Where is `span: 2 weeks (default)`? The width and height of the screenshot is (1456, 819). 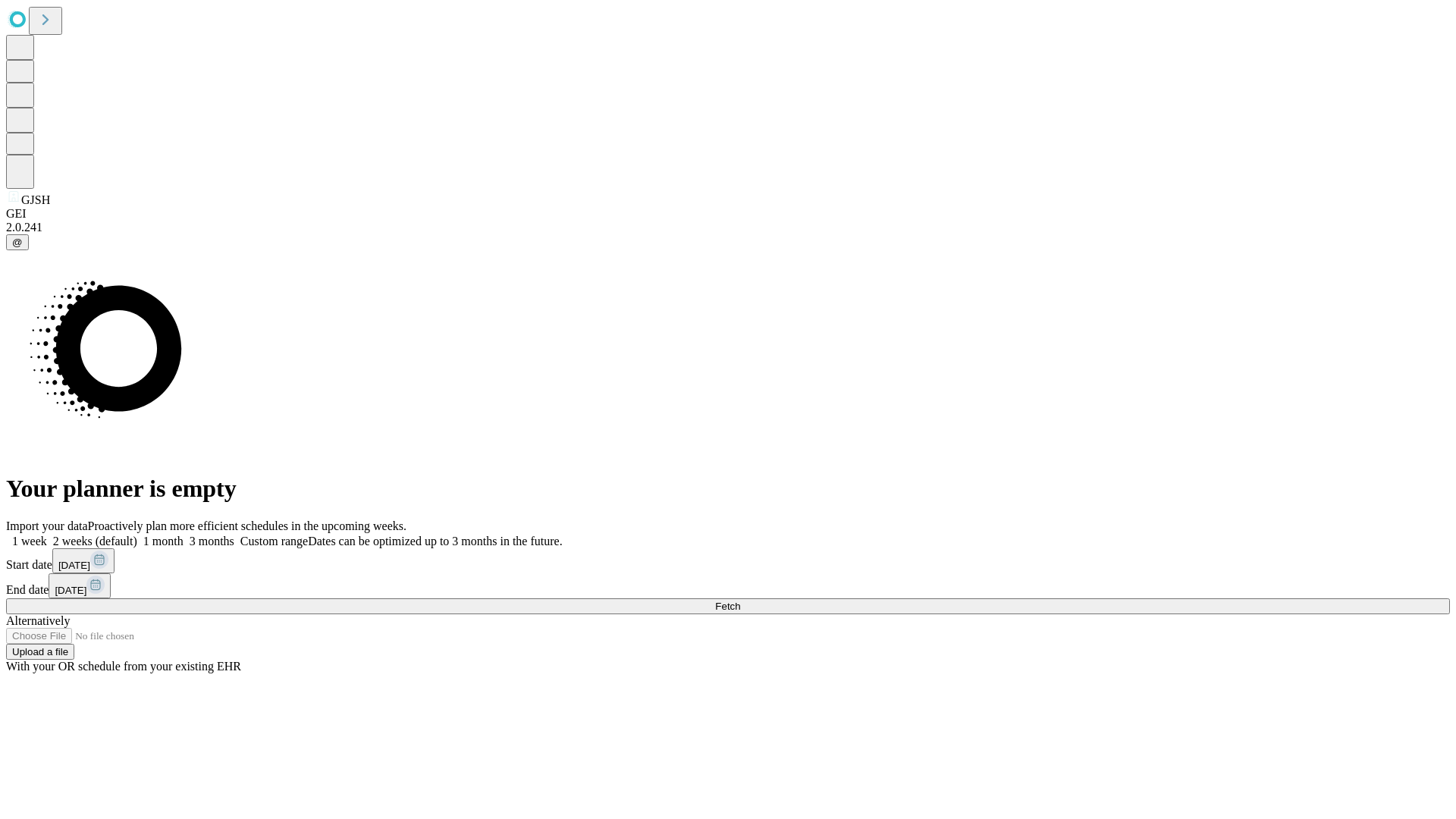 span: 2 weeks (default) is located at coordinates (95, 540).